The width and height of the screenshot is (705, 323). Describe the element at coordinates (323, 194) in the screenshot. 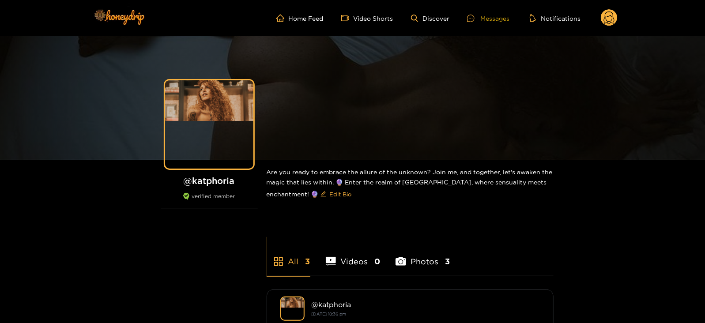

I see `span: edit` at that location.